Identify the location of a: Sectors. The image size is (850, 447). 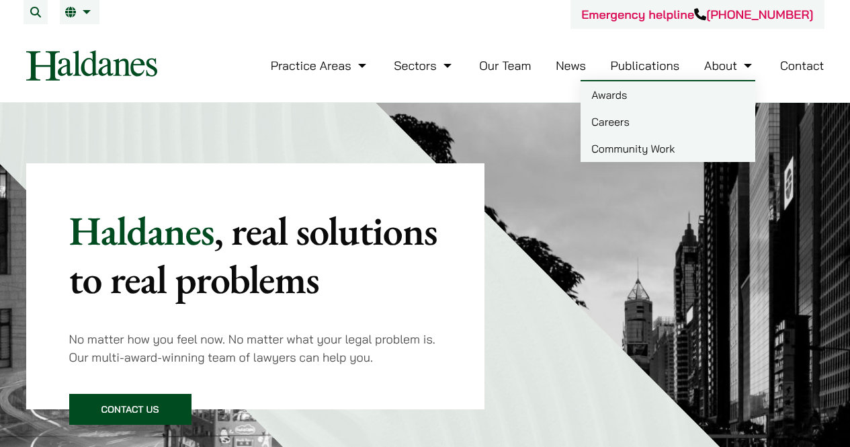
(424, 65).